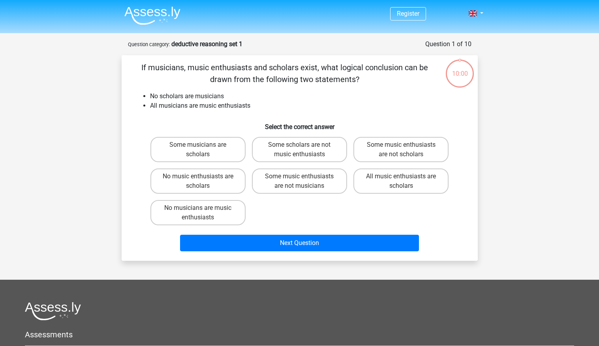 Image resolution: width=599 pixels, height=346 pixels. What do you see at coordinates (207, 44) in the screenshot?
I see `strong: deductive reasoning set 1` at bounding box center [207, 44].